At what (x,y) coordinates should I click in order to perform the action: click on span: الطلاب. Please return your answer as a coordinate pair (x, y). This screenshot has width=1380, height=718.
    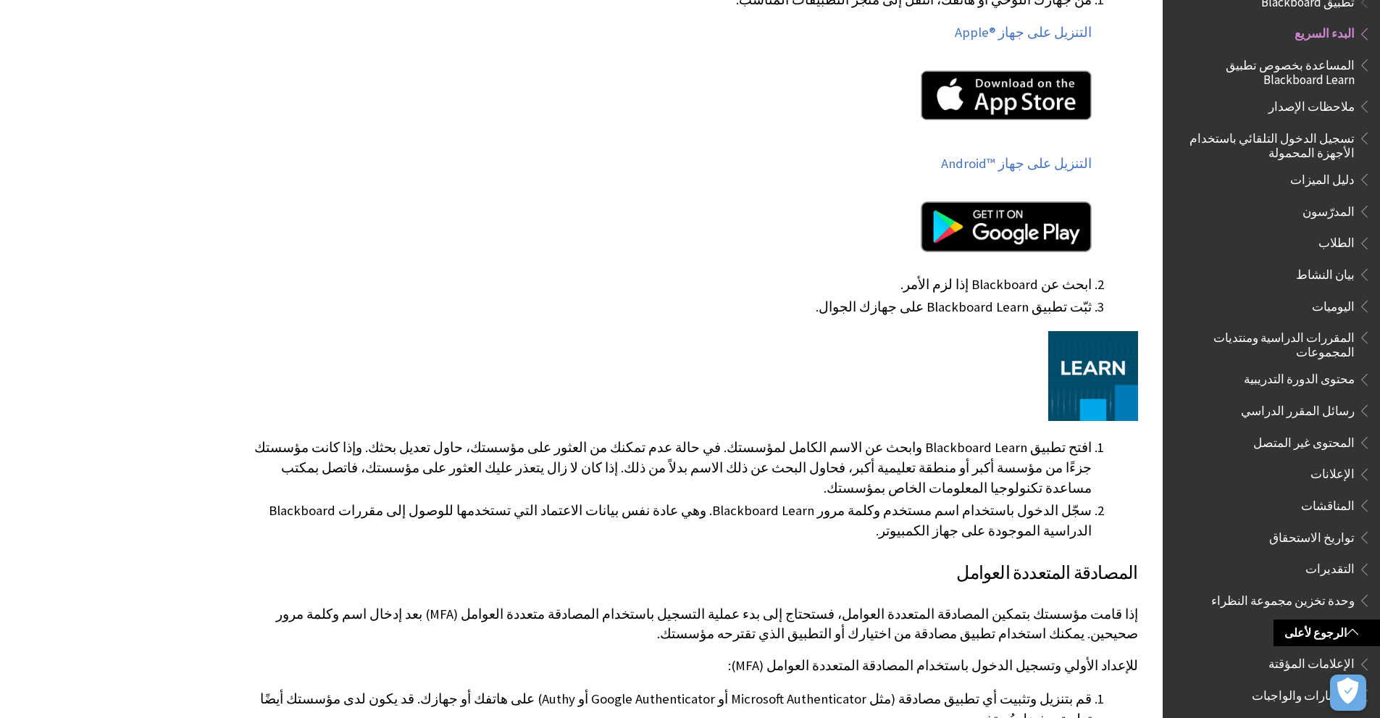
    Looking at the image, I should click on (1336, 240).